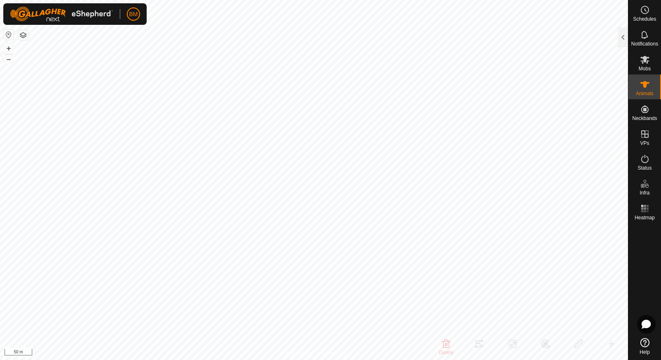 This screenshot has height=360, width=661. I want to click on span: Notifications, so click(645, 44).